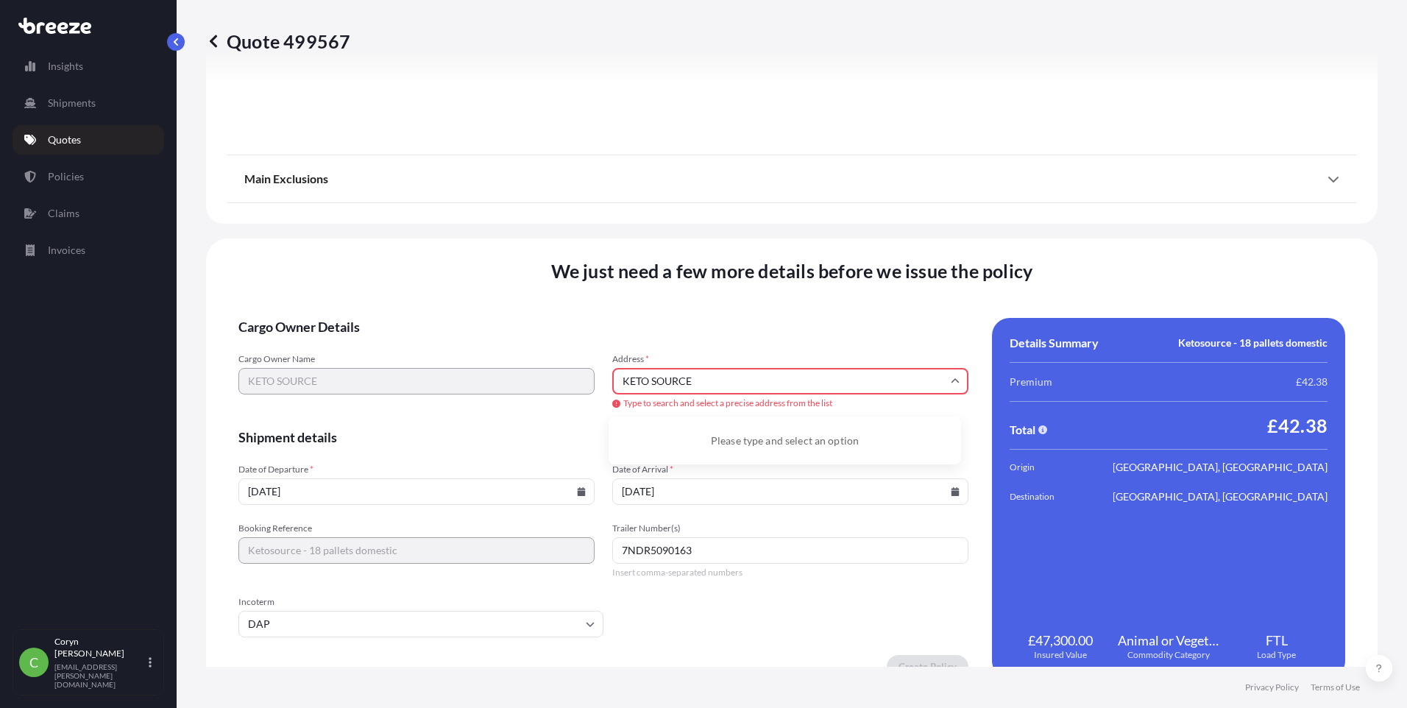 This screenshot has height=708, width=1407. Describe the element at coordinates (792, 179) in the screenshot. I see `div: Main Exclusions` at that location.